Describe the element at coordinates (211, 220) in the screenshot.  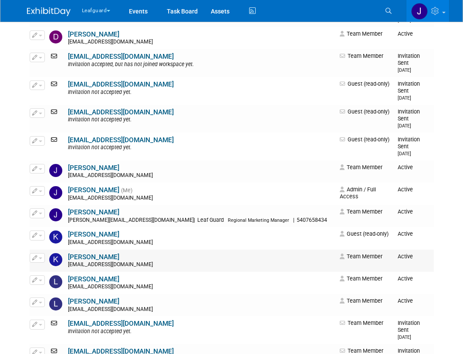
I see `span: Leaf Guard` at that location.